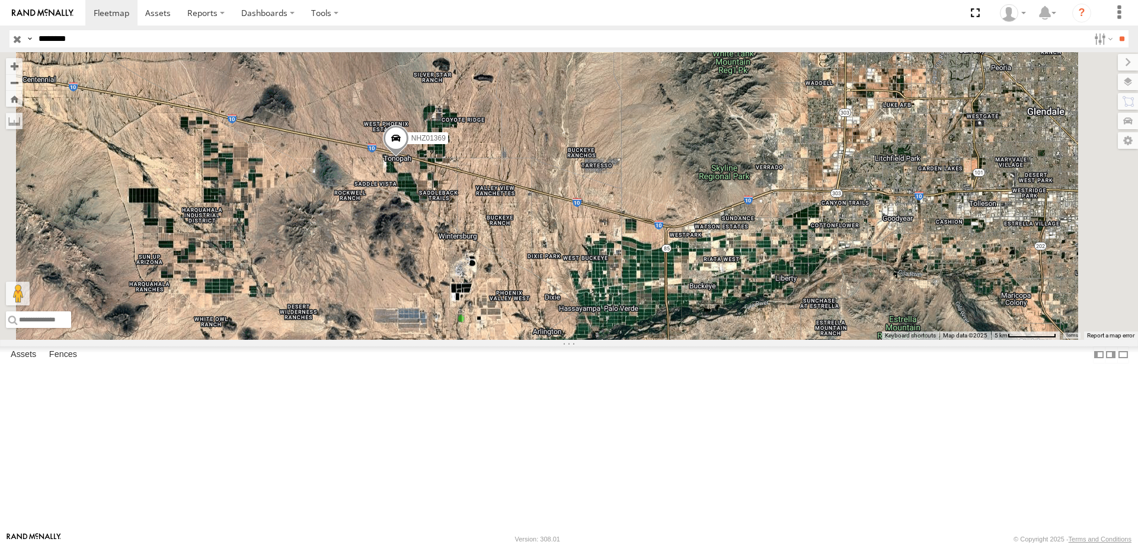 This screenshot has width=1138, height=545. Describe the element at coordinates (30, 39) in the screenshot. I see `label: Search Query` at that location.